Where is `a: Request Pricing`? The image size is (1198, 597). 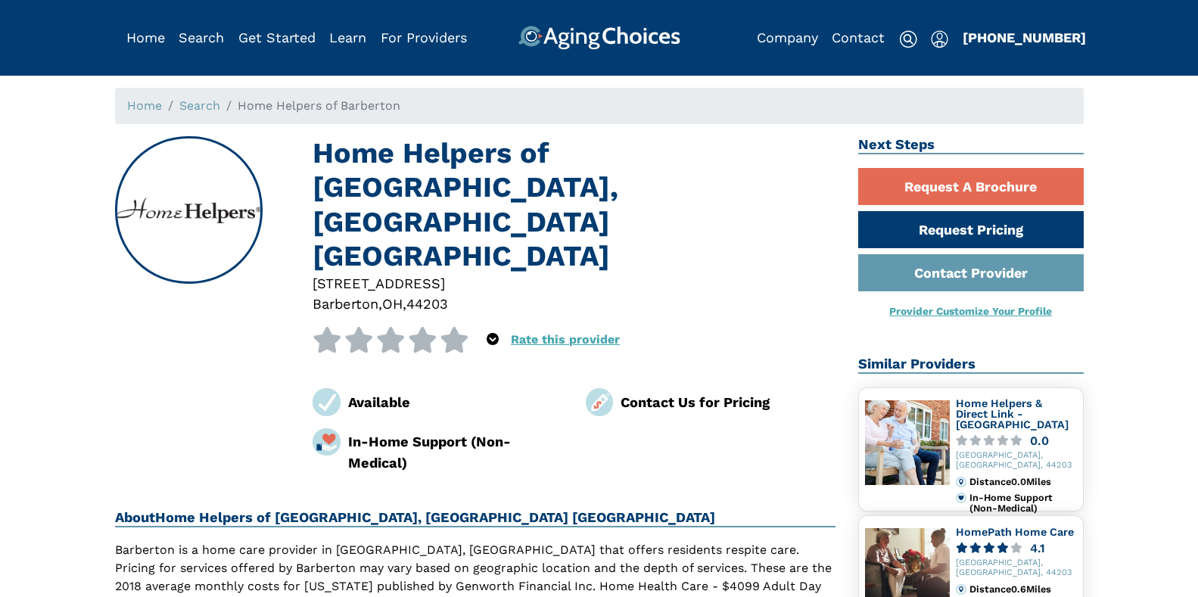 a: Request Pricing is located at coordinates (971, 229).